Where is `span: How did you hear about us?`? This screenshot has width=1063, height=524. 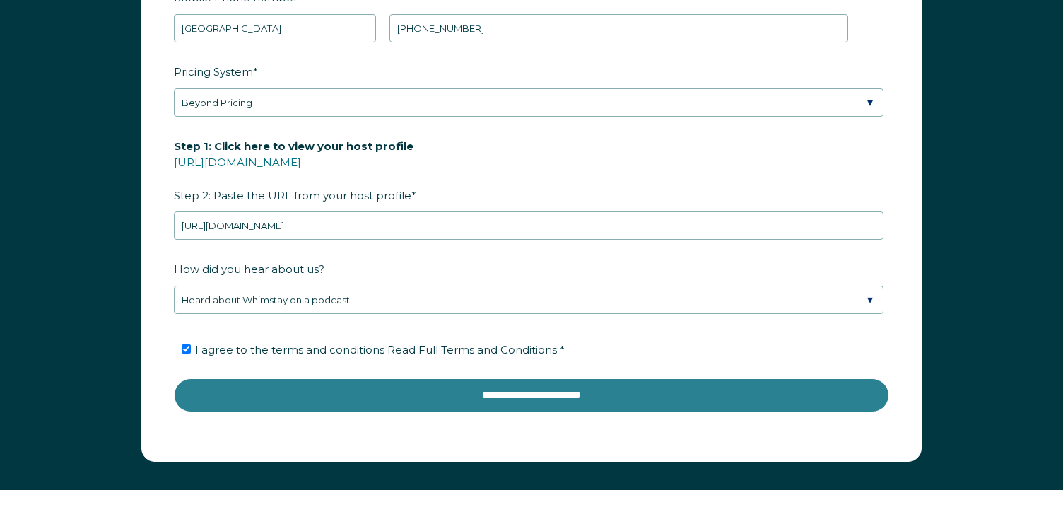
span: How did you hear about us? is located at coordinates (249, 269).